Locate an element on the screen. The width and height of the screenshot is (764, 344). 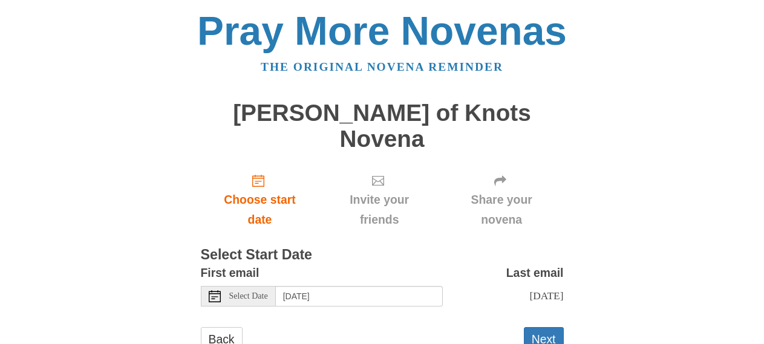
span: Share your novena is located at coordinates (502, 210).